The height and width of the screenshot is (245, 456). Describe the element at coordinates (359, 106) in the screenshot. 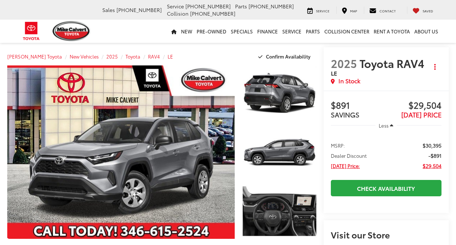

I see `span: $891` at that location.